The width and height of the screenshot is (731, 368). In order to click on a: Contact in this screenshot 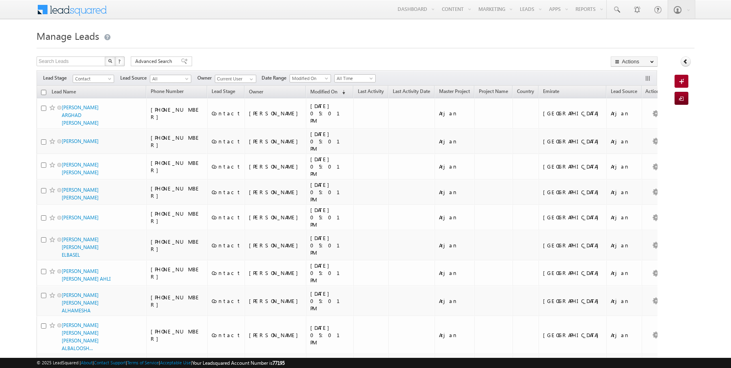, I will do `click(93, 79)`.